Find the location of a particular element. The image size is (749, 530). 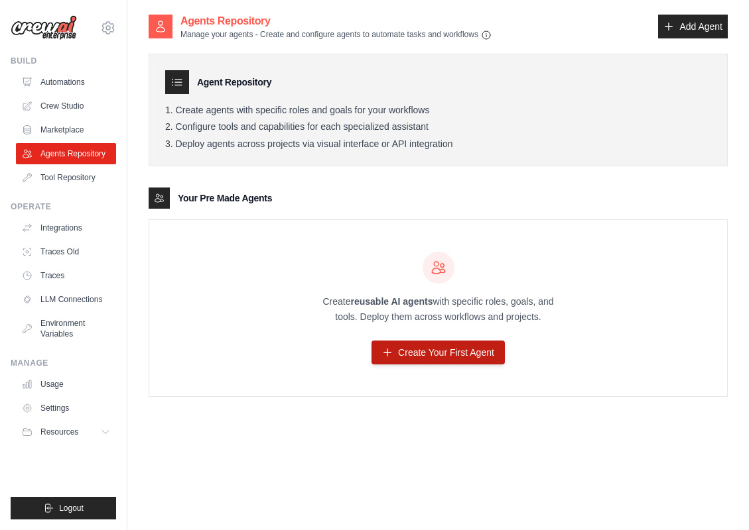

p: Create with specific roles, goals, and tools. Deploy them across workflows and projects. is located at coordinates (438, 310).